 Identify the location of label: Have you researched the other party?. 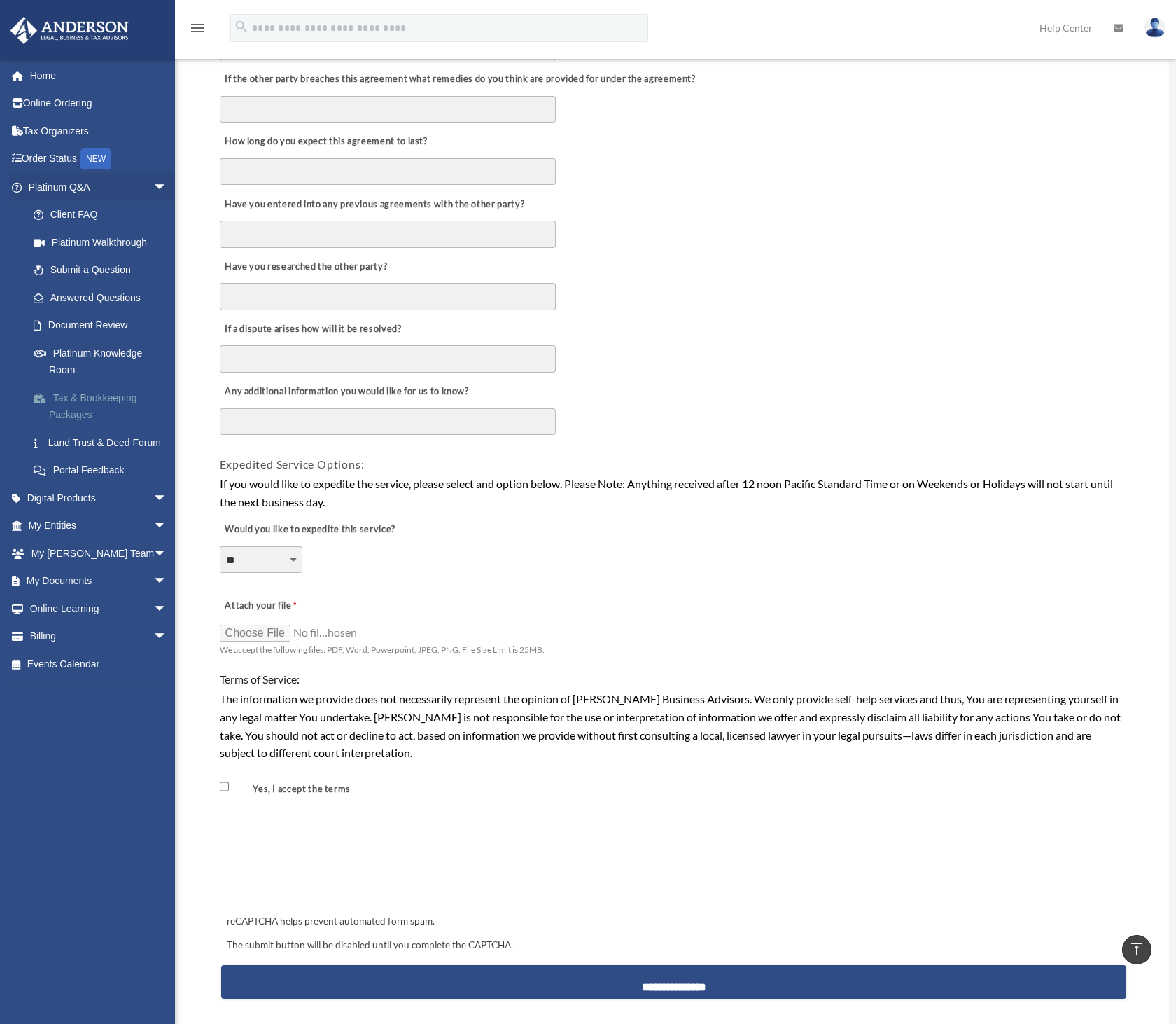
(306, 267).